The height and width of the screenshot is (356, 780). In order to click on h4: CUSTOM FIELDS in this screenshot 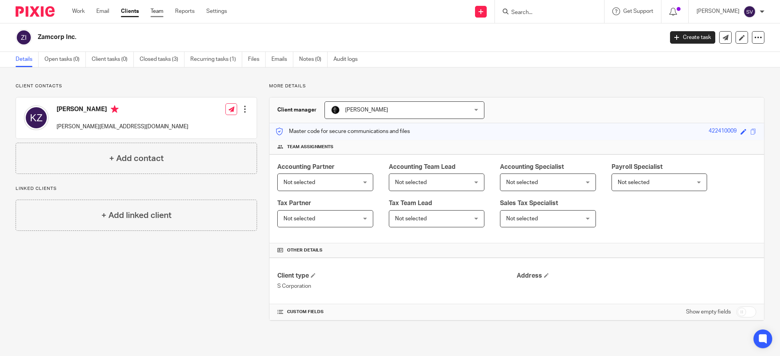, I will do `click(397, 312)`.